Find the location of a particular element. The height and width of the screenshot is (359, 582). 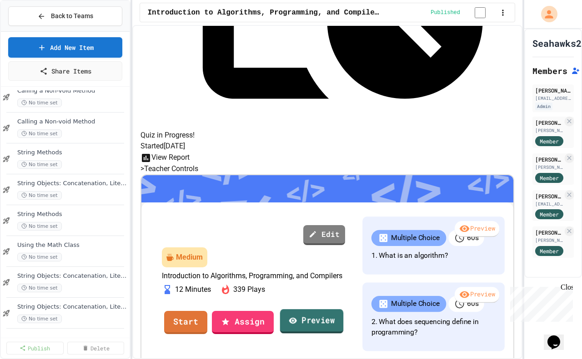

a: Preview is located at coordinates (312, 322).